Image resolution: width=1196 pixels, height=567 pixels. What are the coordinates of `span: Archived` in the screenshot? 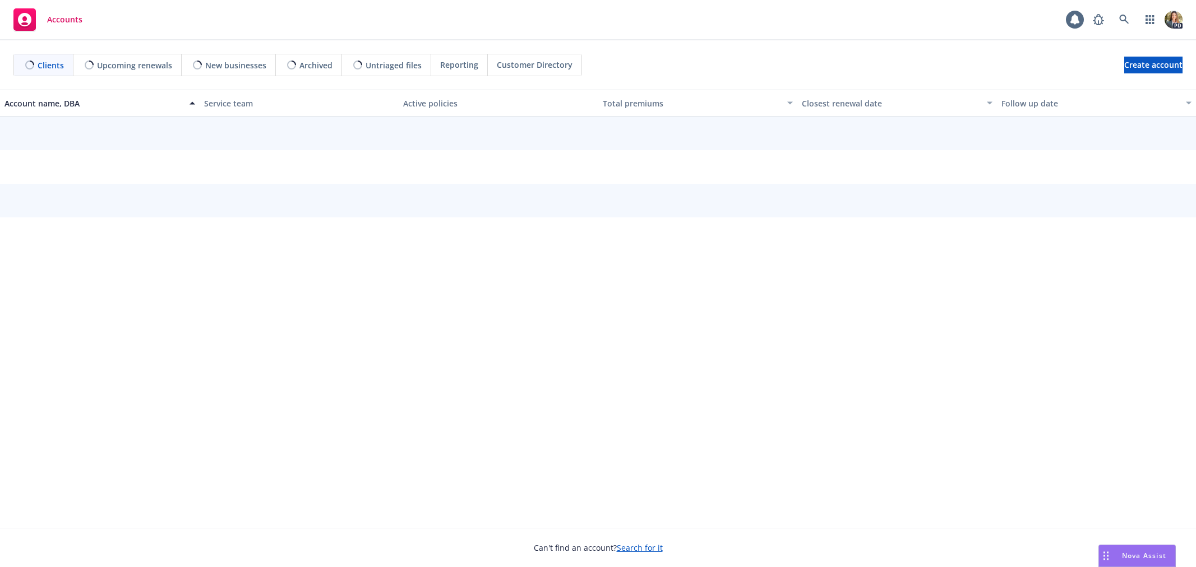 It's located at (316, 65).